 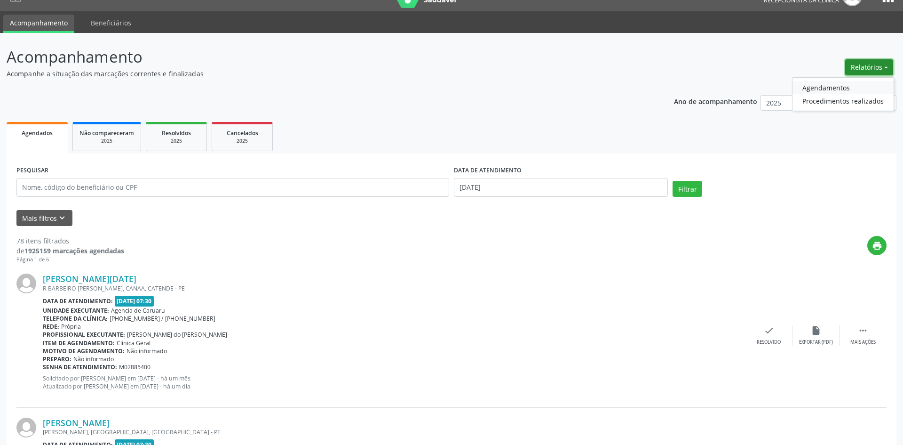 I want to click on span: M02885400, so click(x=135, y=366).